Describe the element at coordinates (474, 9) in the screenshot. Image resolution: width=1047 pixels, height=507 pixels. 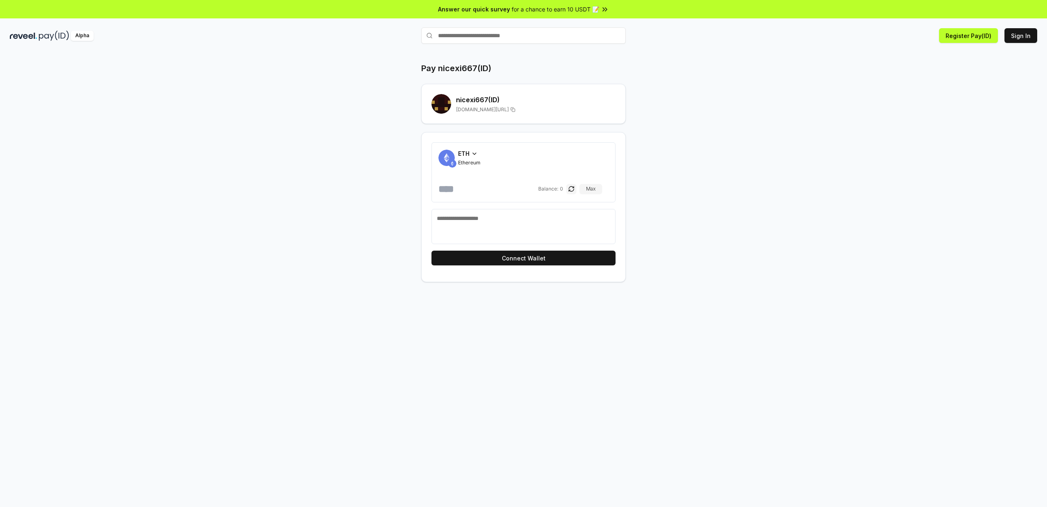
I see `span: Answer our quick survey` at that location.